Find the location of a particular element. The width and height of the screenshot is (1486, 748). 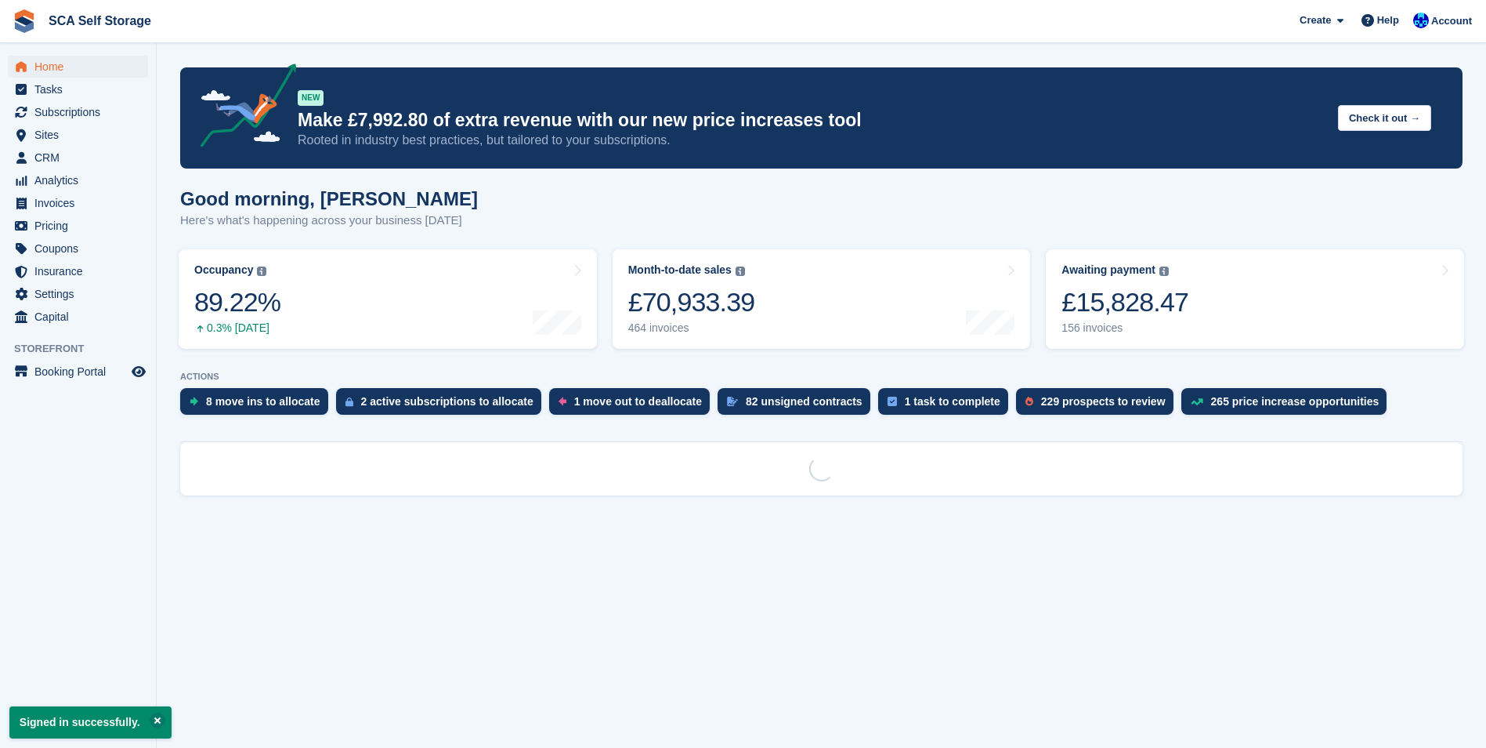

a: 229 prospects to review is located at coordinates (1099, 405).